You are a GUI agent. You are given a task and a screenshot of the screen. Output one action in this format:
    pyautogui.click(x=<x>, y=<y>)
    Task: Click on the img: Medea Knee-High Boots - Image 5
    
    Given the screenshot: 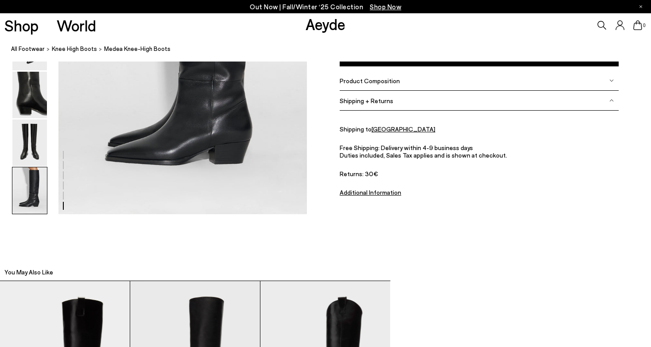 What is the action you would take?
    pyautogui.click(x=30, y=143)
    